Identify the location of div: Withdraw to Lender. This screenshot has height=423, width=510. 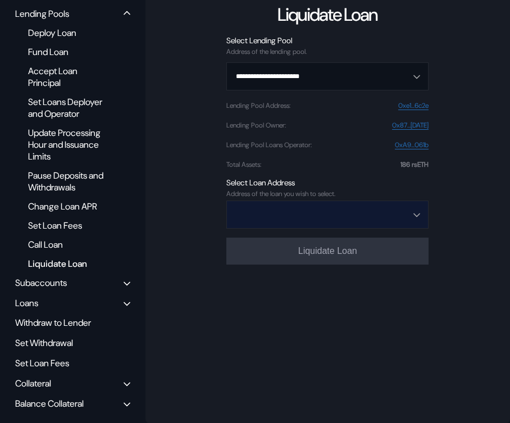
(72, 322).